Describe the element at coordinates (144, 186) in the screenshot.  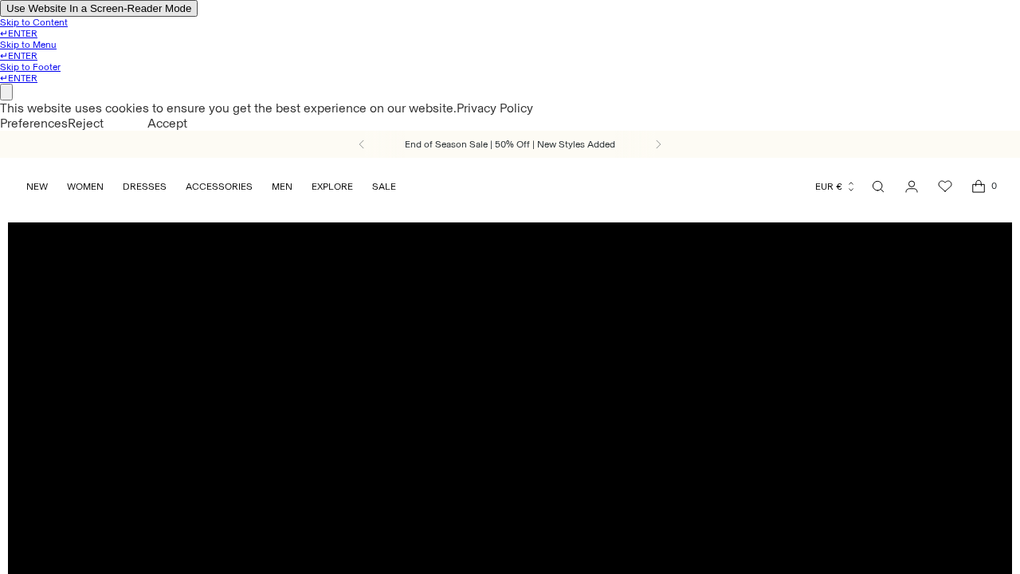
I see `a: DRESSES` at that location.